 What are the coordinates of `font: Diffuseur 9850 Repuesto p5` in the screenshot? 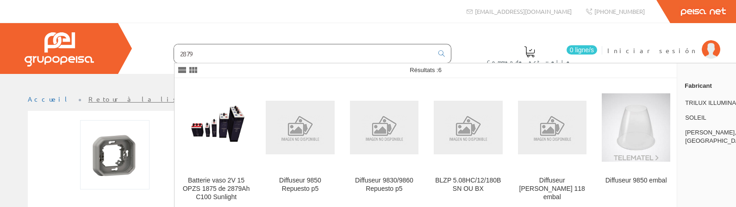 It's located at (300, 185).